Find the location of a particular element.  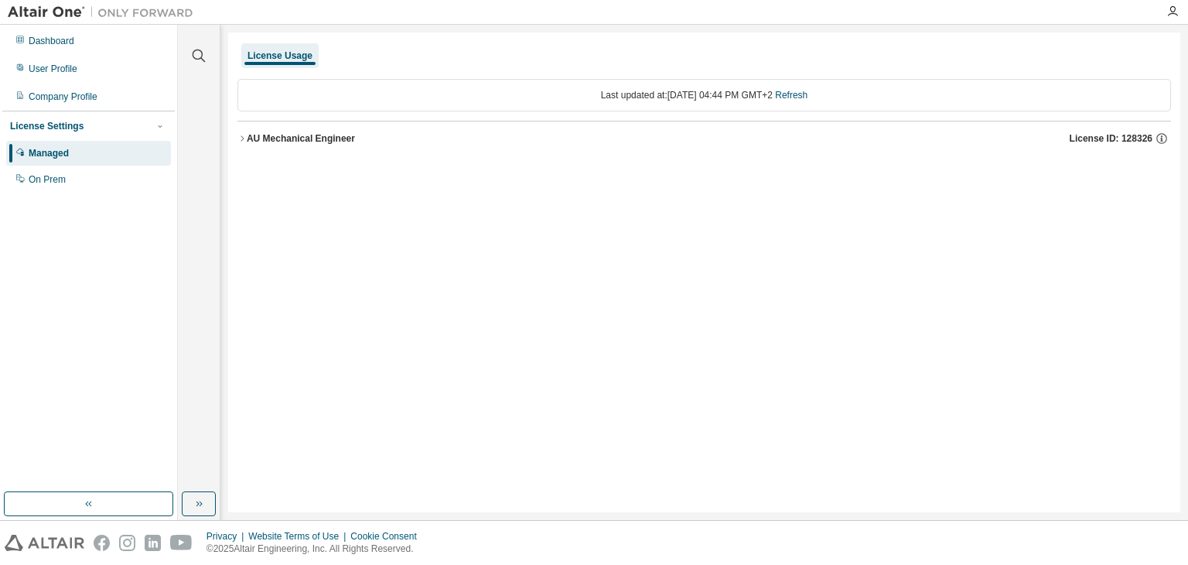

img: altair_logo.svg is located at coordinates (44, 542).